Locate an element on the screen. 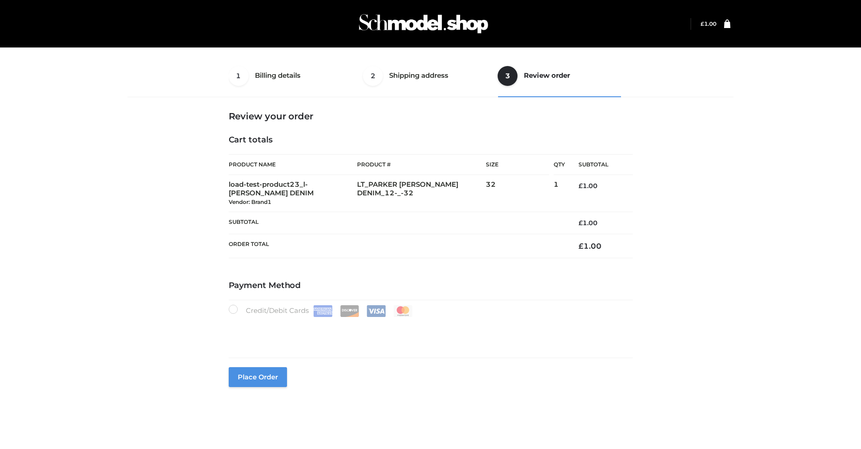  th: Qty is located at coordinates (559, 165).